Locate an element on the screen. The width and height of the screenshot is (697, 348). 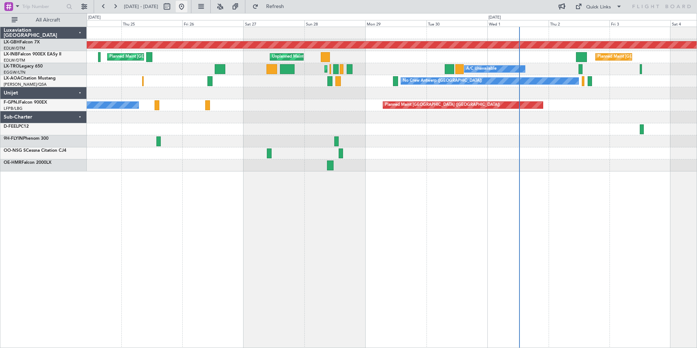
div: Unplanned Maint Roma (Ciampino) is located at coordinates (304, 57).